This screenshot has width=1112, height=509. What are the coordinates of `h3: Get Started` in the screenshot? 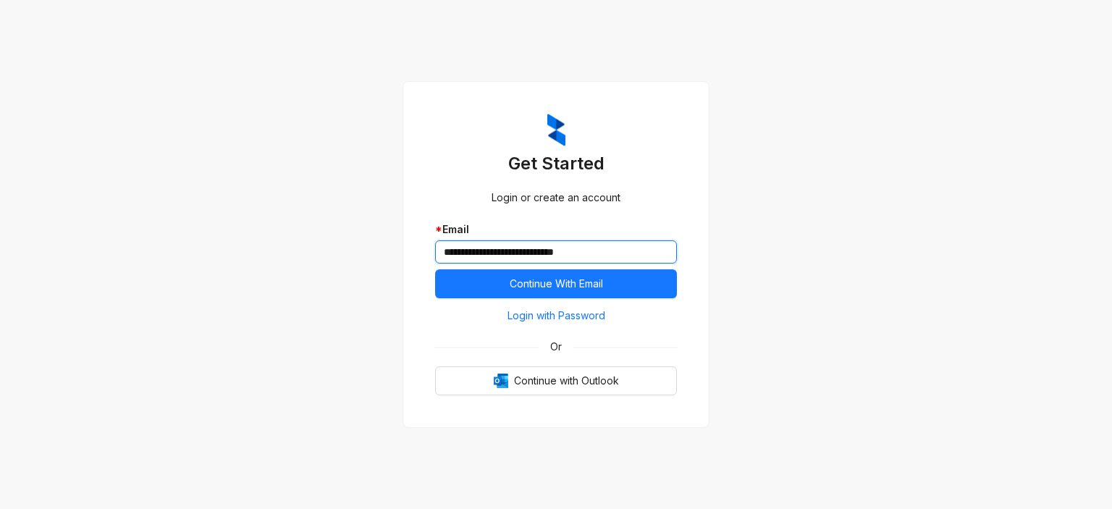 It's located at (556, 164).